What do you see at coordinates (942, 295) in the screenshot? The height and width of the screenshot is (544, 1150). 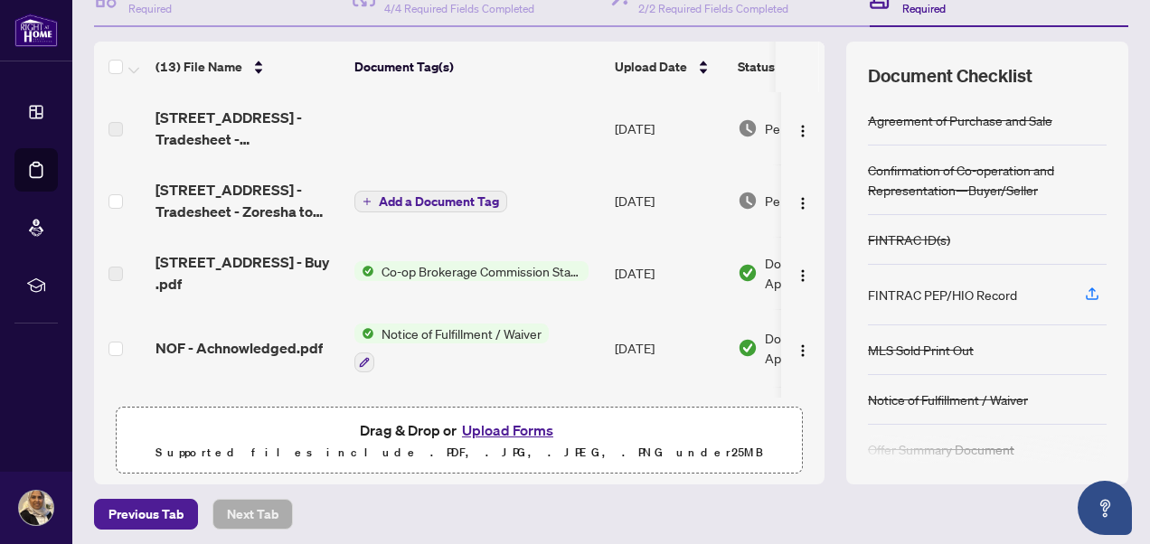 I see `div: FINTRAC PEP/HIO Record` at bounding box center [942, 295].